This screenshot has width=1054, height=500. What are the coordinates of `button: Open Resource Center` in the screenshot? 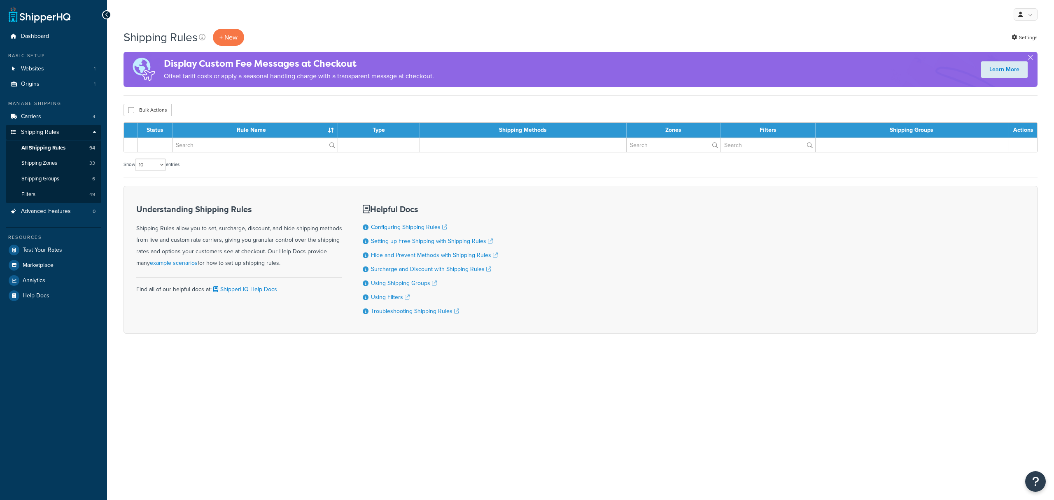 It's located at (1036, 481).